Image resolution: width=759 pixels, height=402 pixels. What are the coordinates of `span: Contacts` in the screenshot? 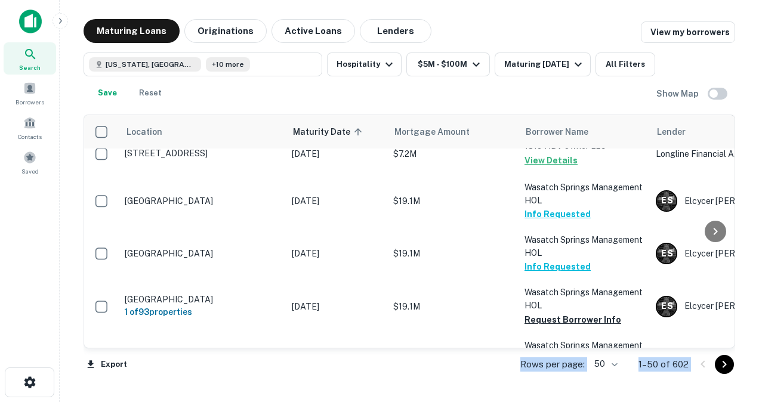 It's located at (30, 137).